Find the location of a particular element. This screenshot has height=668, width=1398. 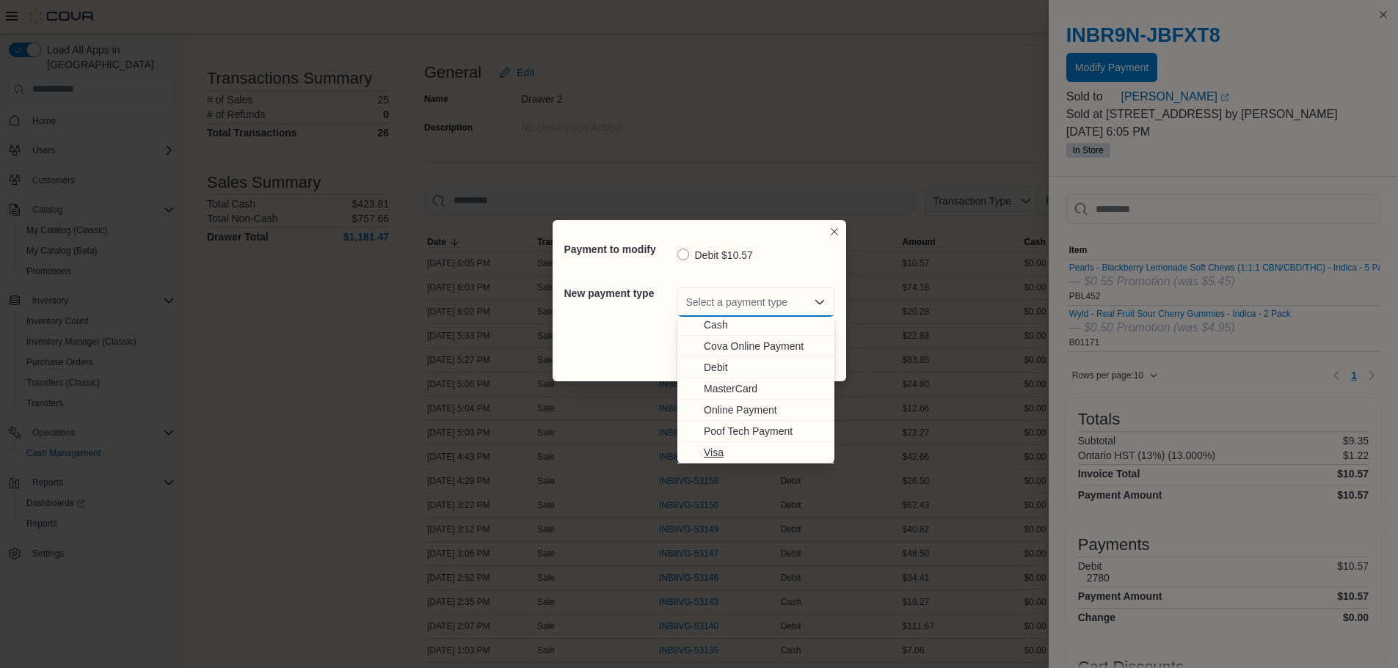

span: Cova Online Payment is located at coordinates (765, 346).